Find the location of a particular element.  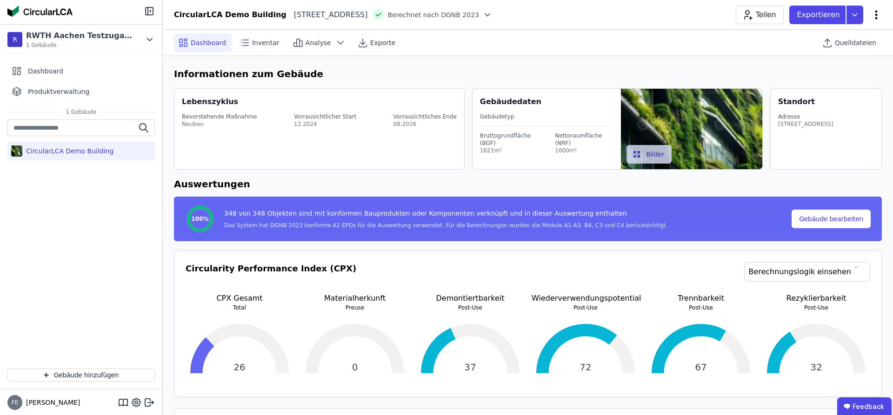

div: Bevorstehende Maßnahme is located at coordinates (220, 117).